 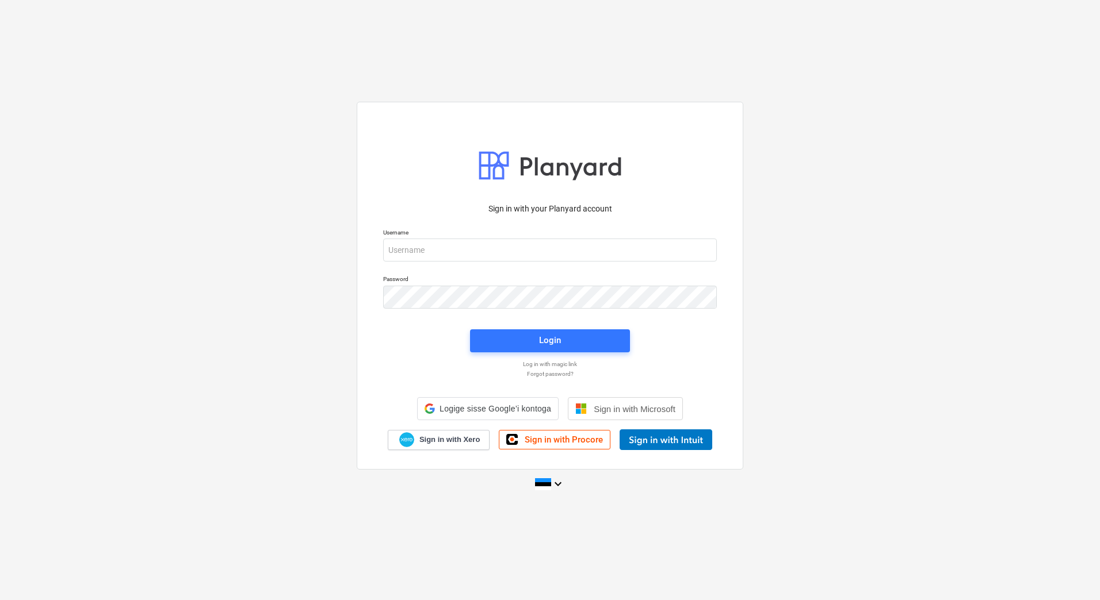 I want to click on span: Sign in with Microsoft, so click(x=634, y=409).